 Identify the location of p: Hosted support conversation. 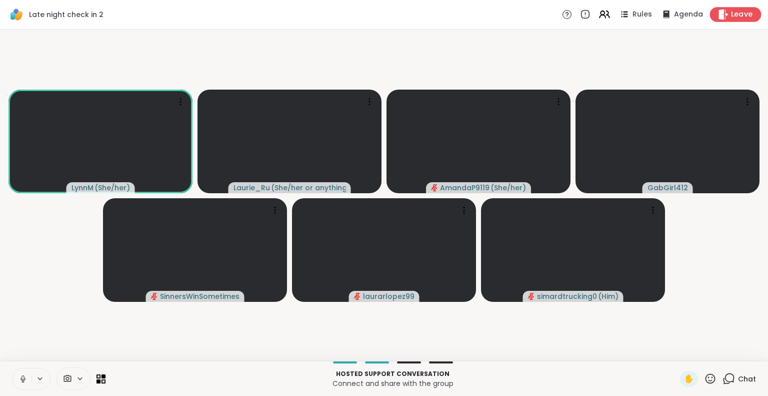
(393, 374).